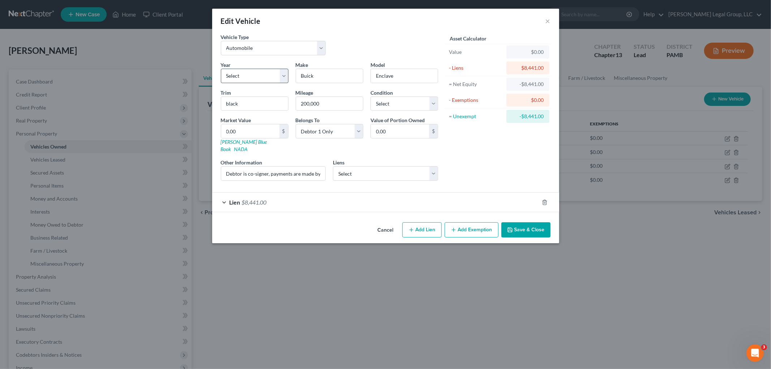 This screenshot has height=369, width=771. Describe the element at coordinates (226, 92) in the screenshot. I see `label: Trim` at that location.